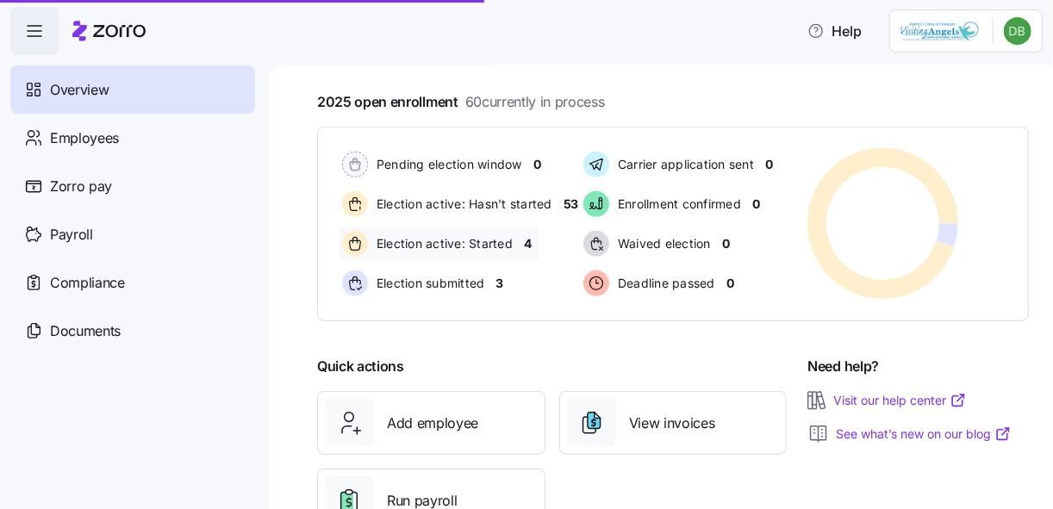  What do you see at coordinates (79, 90) in the screenshot?
I see `span: Overview` at bounding box center [79, 90].